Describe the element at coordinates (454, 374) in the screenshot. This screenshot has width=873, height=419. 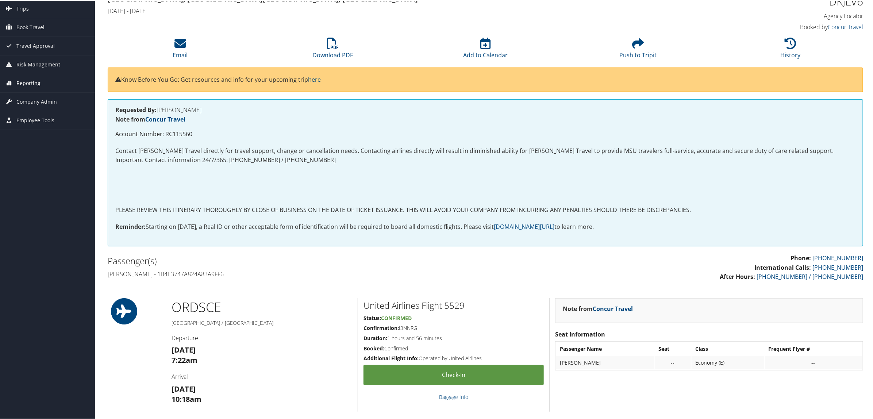
I see `a: Check-in` at that location.